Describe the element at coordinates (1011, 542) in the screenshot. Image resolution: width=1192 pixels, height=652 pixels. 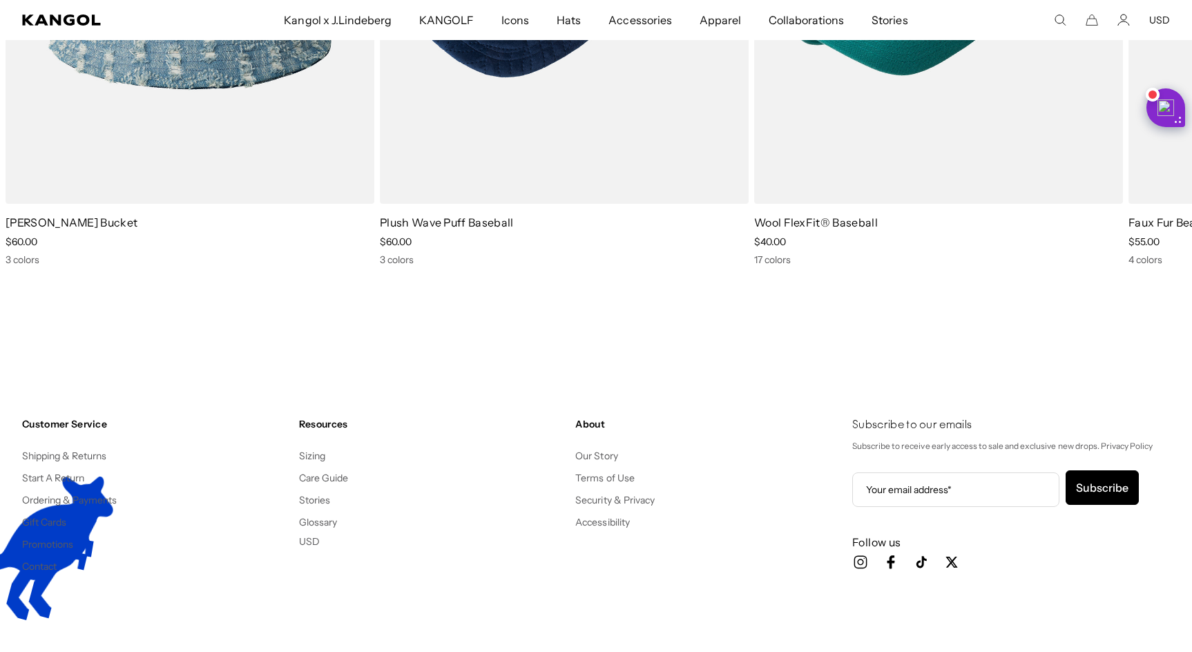
I see `h3: Follow us` at that location.